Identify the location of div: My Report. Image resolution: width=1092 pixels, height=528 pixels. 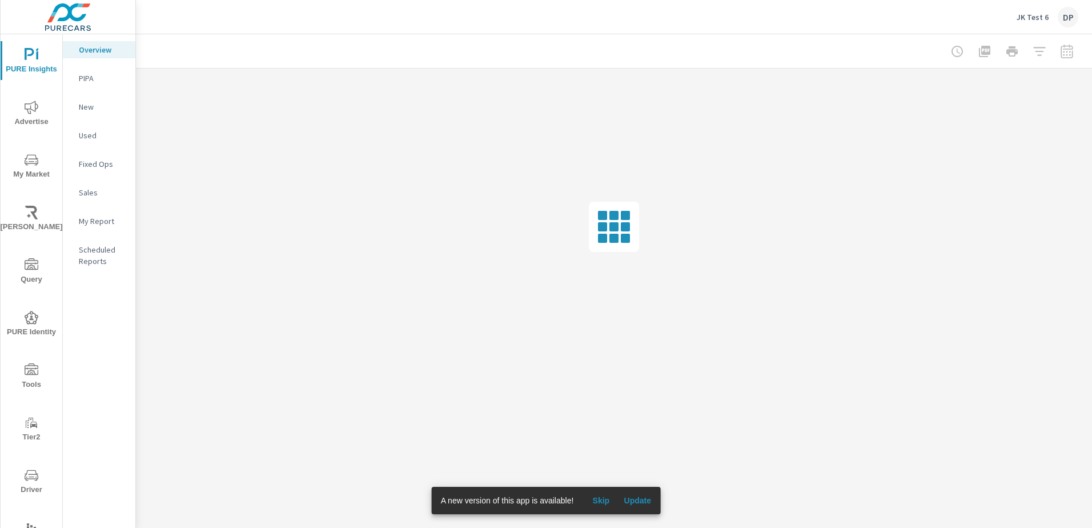
(99, 221).